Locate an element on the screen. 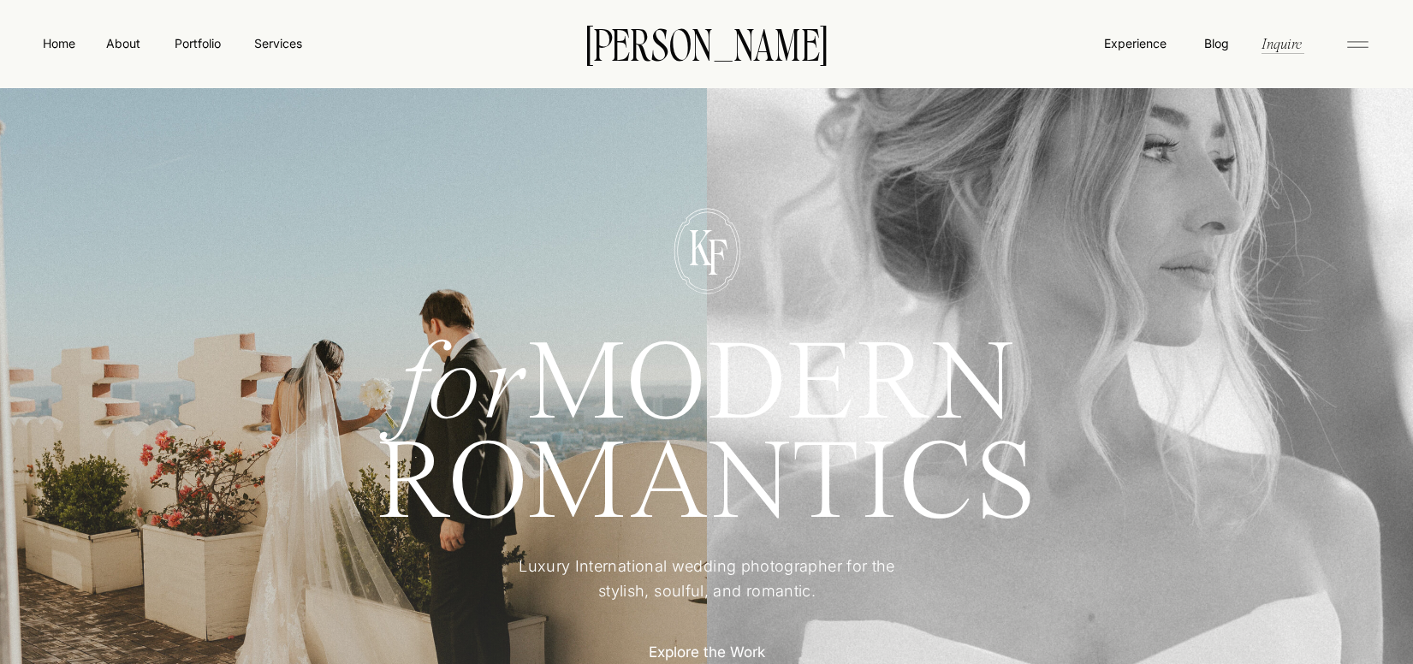  a: About is located at coordinates (122, 43).